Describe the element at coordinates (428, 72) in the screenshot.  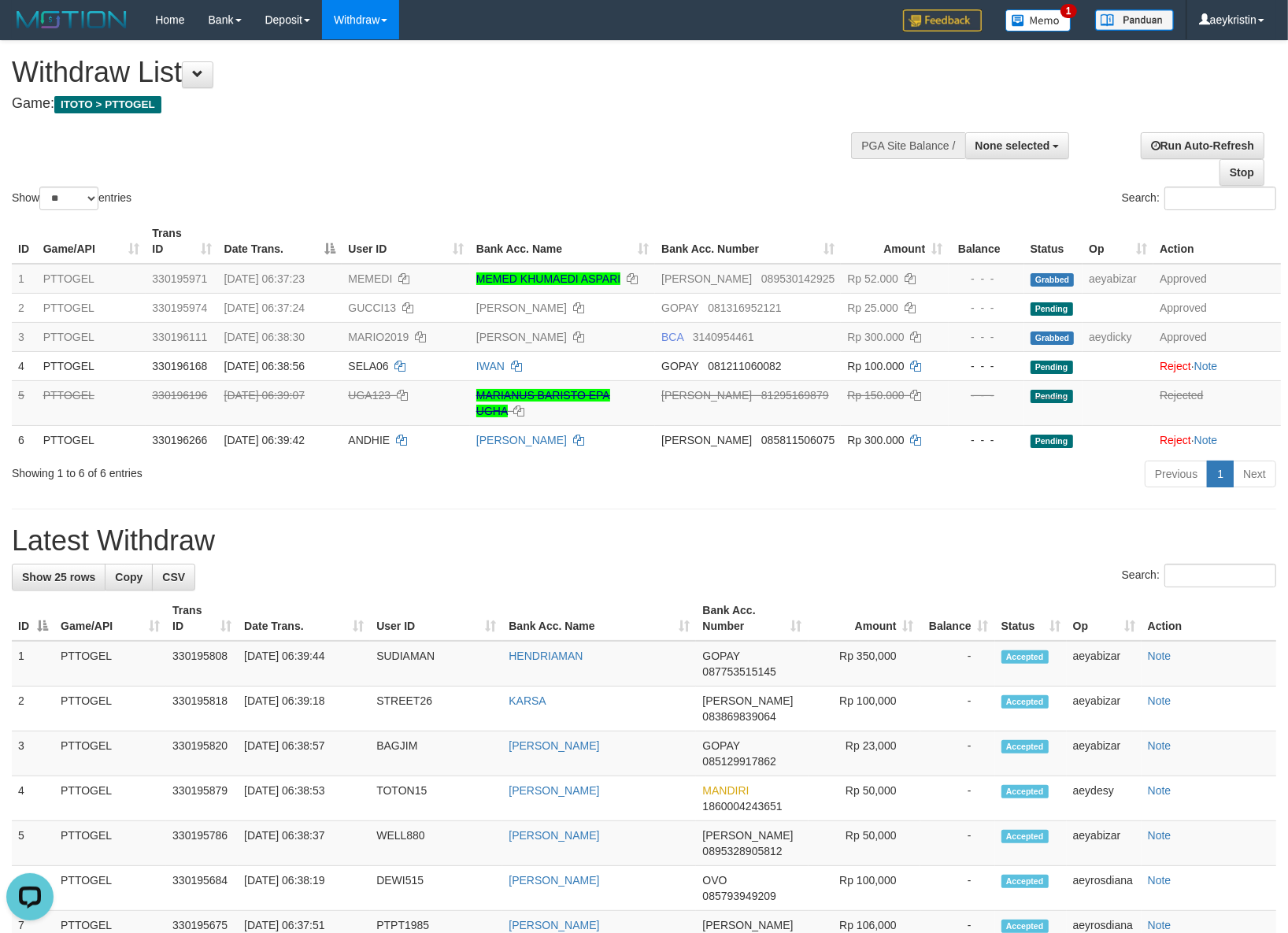
I see `h1: Withdraw List` at that location.